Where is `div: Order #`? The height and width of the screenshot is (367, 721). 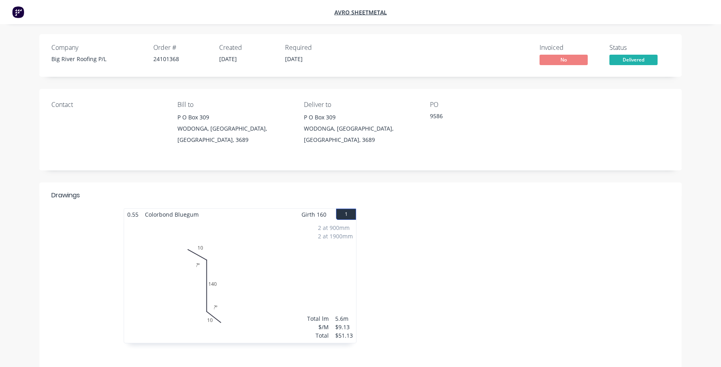 div: Order # is located at coordinates (182, 47).